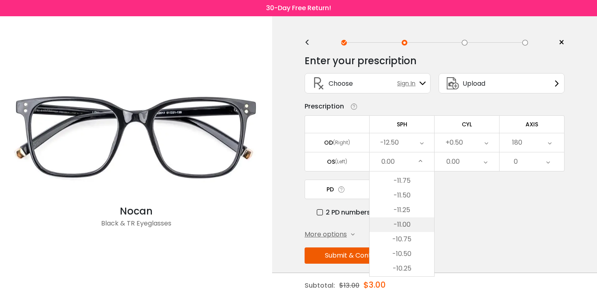 This screenshot has height=297, width=597. What do you see at coordinates (324, 106) in the screenshot?
I see `div: Prescription` at bounding box center [324, 106].